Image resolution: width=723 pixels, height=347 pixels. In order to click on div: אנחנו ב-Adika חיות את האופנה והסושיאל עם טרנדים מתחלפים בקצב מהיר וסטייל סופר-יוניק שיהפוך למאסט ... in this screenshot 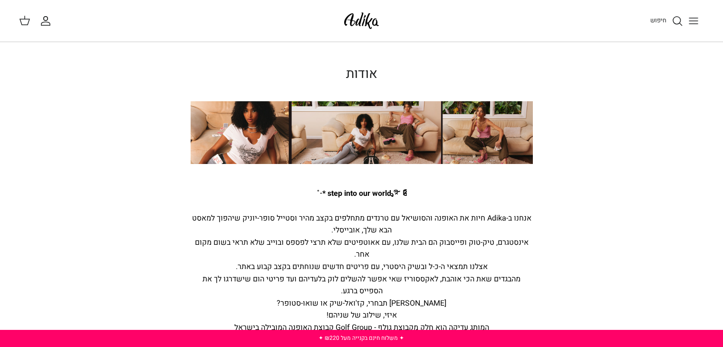, I will do `click(362, 261)`.